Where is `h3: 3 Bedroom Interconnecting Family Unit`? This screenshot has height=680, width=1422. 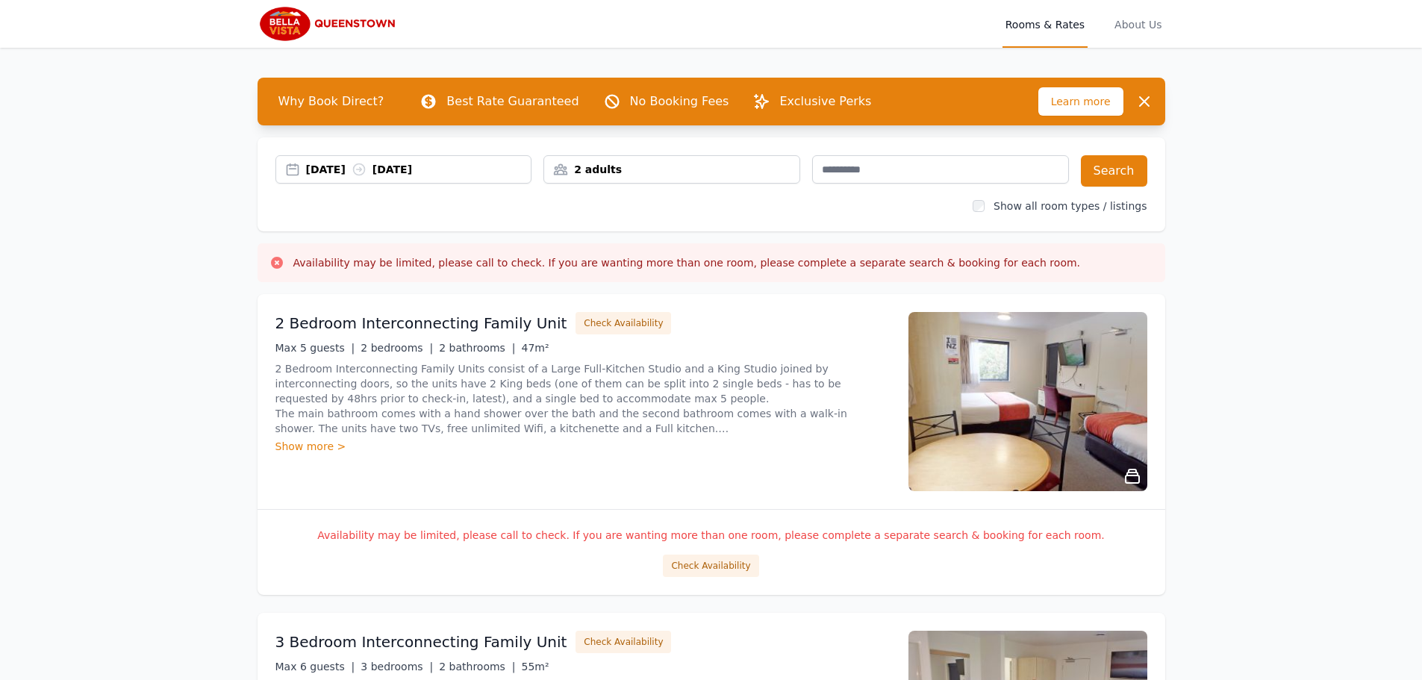
h3: 3 Bedroom Interconnecting Family Unit is located at coordinates (421, 642).